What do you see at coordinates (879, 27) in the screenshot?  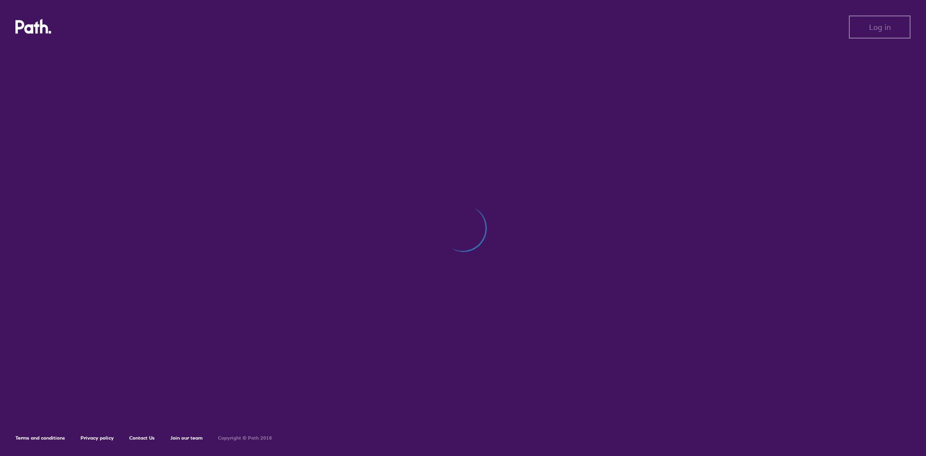 I see `span: Log in` at bounding box center [879, 27].